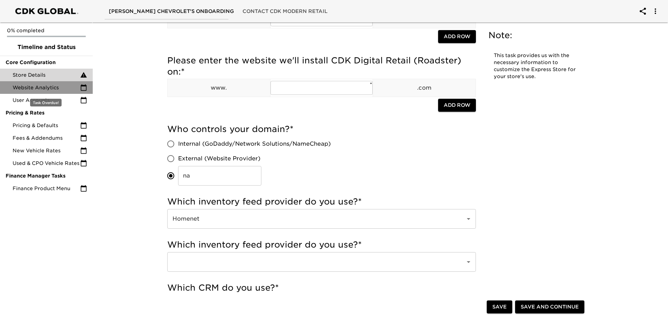  Describe the element at coordinates (46, 30) in the screenshot. I see `p: 0% completed` at that location.